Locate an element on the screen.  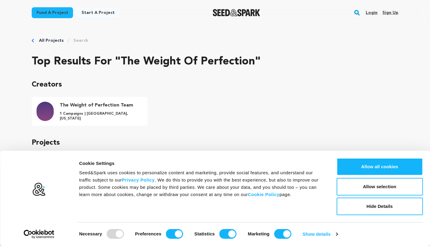
div: Cookie Settings is located at coordinates (201, 163).